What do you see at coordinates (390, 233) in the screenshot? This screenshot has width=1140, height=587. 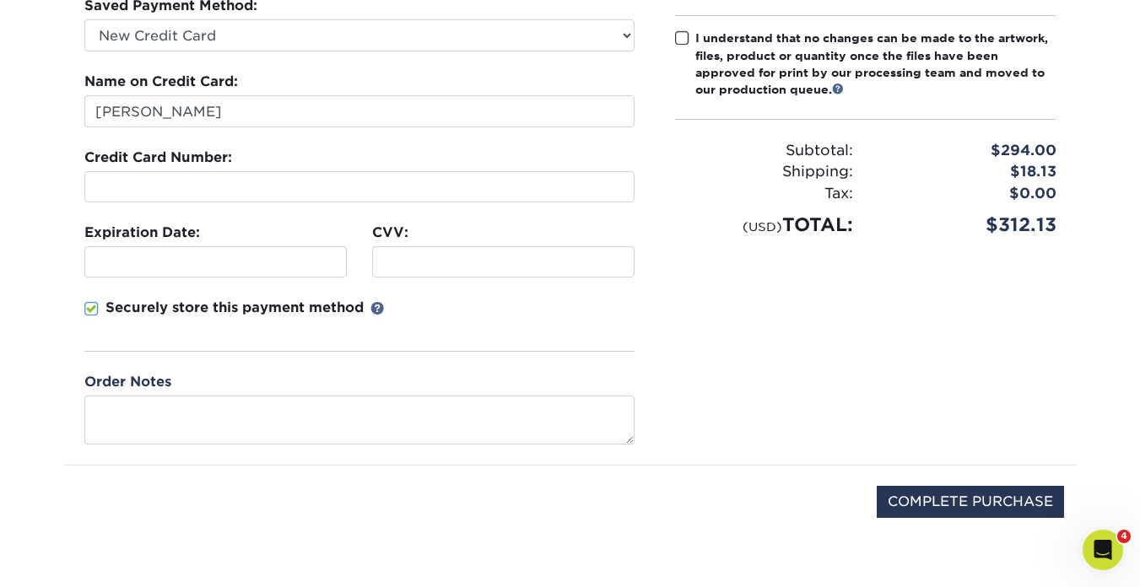 I see `label: CVV:` at bounding box center [390, 233].